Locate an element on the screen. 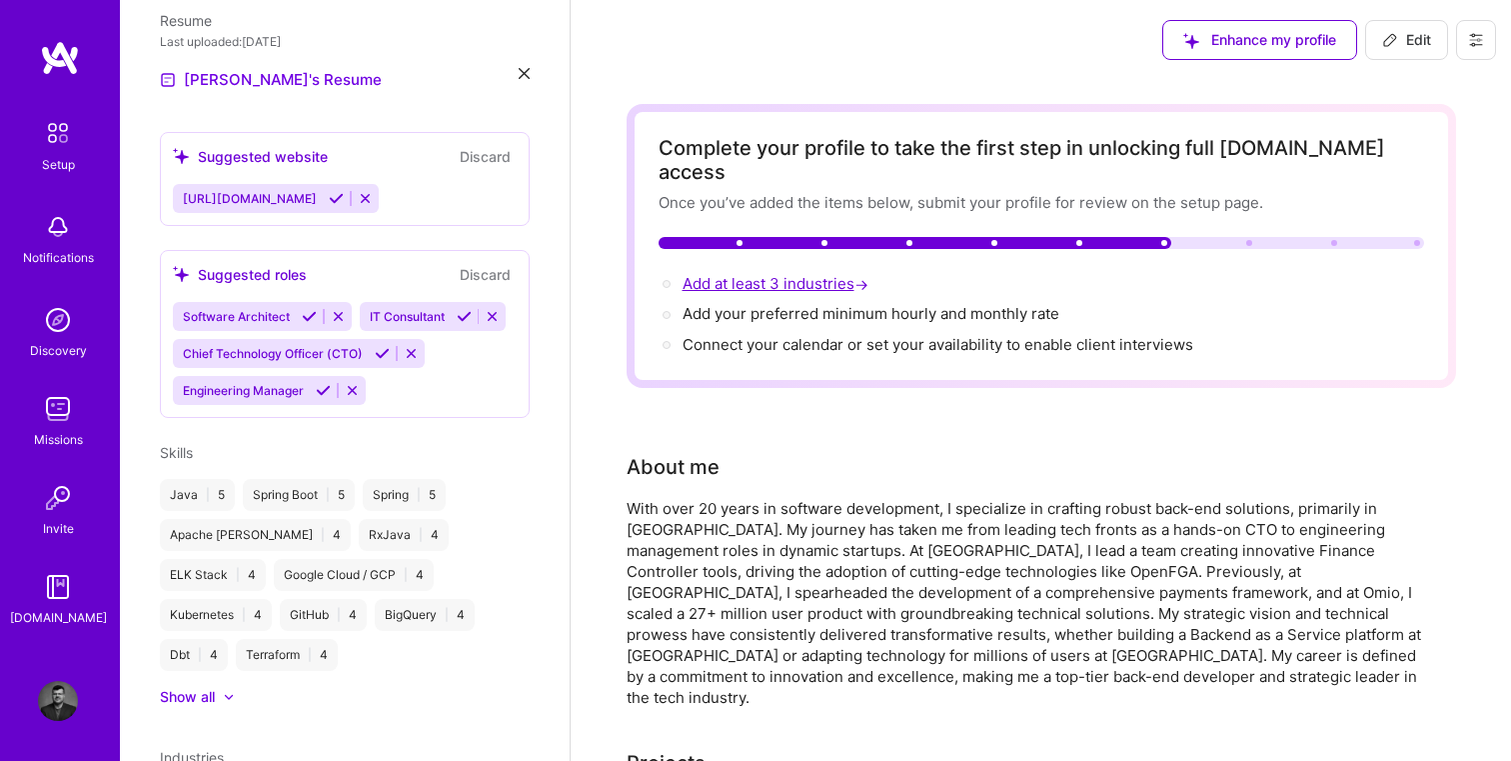 The height and width of the screenshot is (761, 1511). div: With over 20 years in software development, I specialize in crafting robust back-end solutions, p... is located at coordinates (1027, 603).